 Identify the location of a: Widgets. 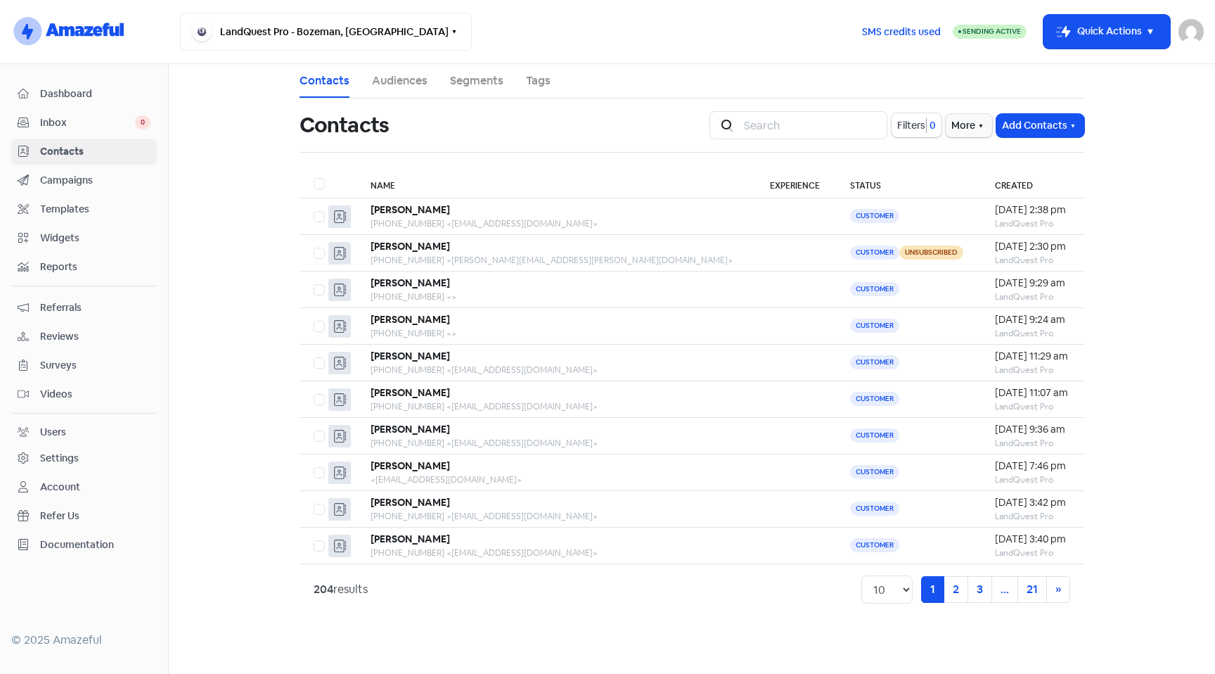
(84, 238).